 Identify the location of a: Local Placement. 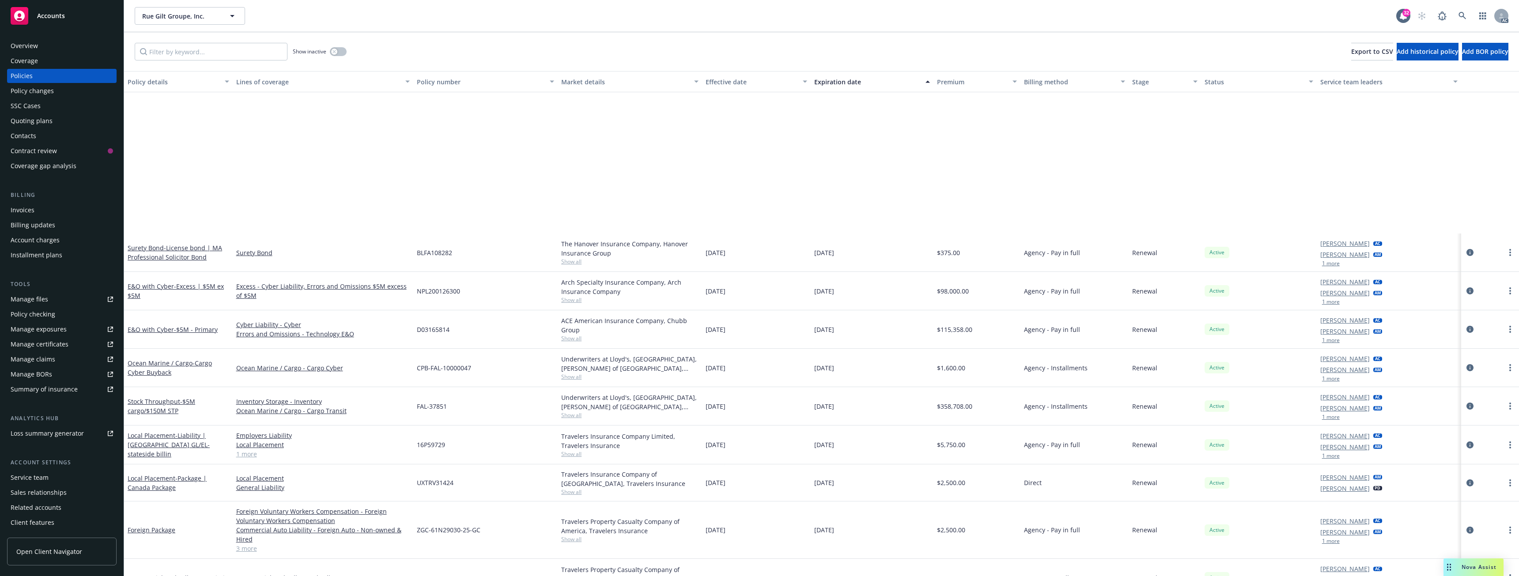
(323, 478).